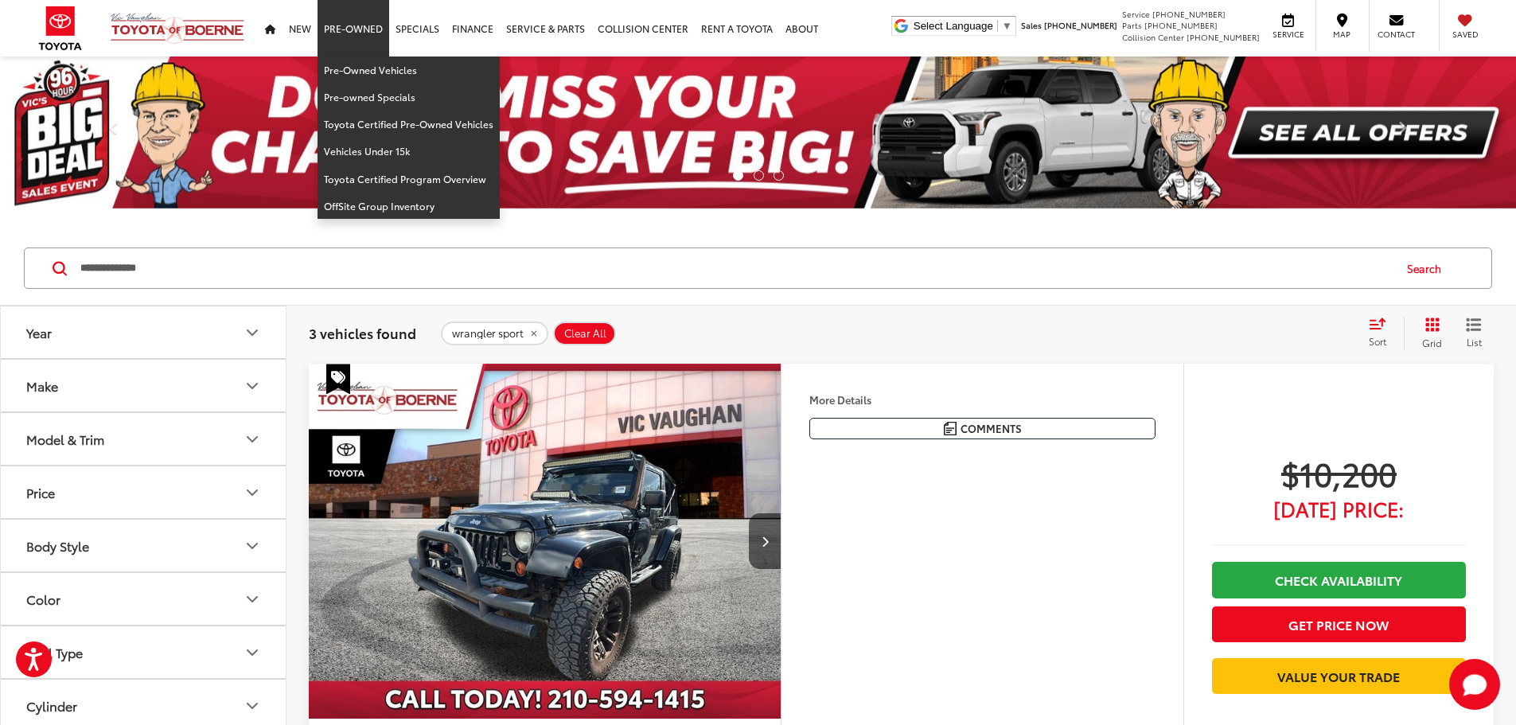 The image size is (1516, 725). I want to click on img: Comments, so click(950, 428).